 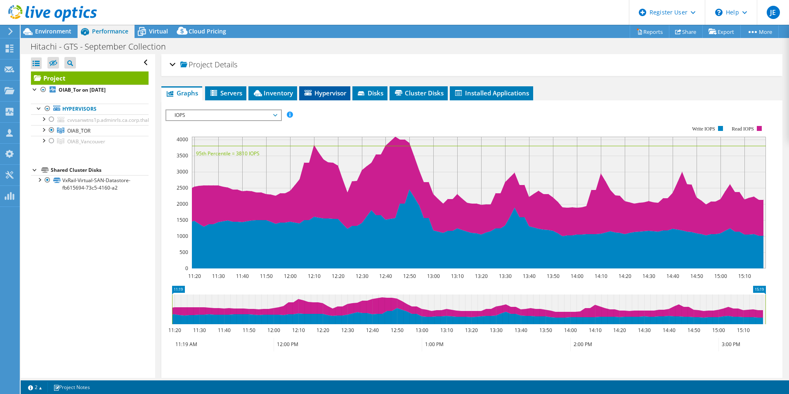 What do you see at coordinates (90, 109) in the screenshot?
I see `a: Hypervisors` at bounding box center [90, 109].